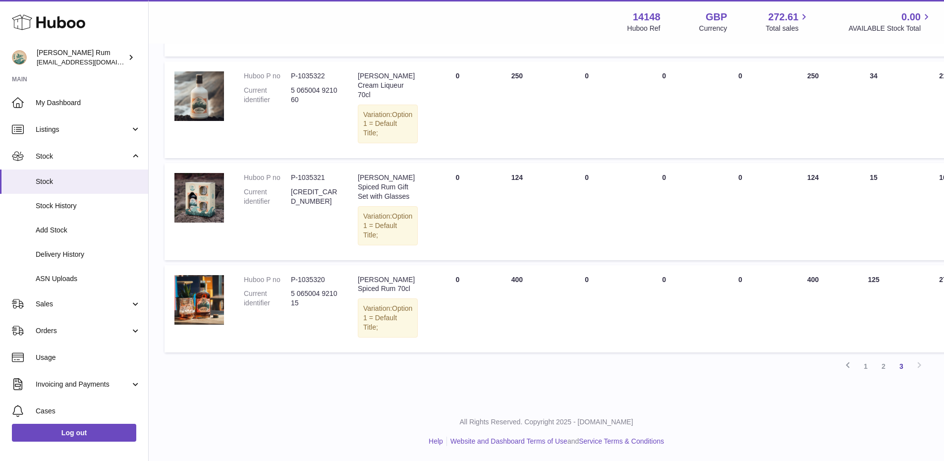  What do you see at coordinates (890, 22) in the screenshot?
I see `a: 0.00 AVAILABLE Stock Total` at bounding box center [890, 22].